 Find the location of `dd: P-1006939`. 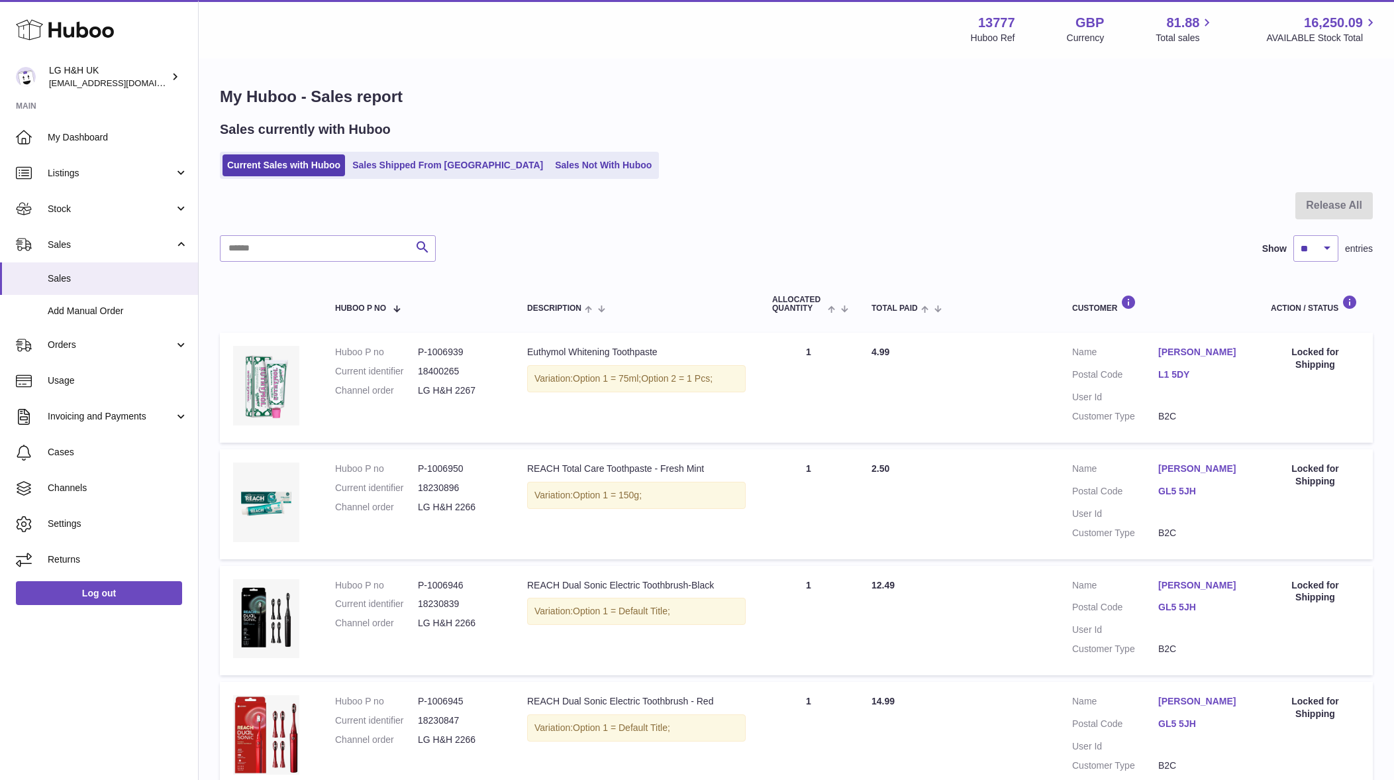

dd: P-1006939 is located at coordinates (459, 352).